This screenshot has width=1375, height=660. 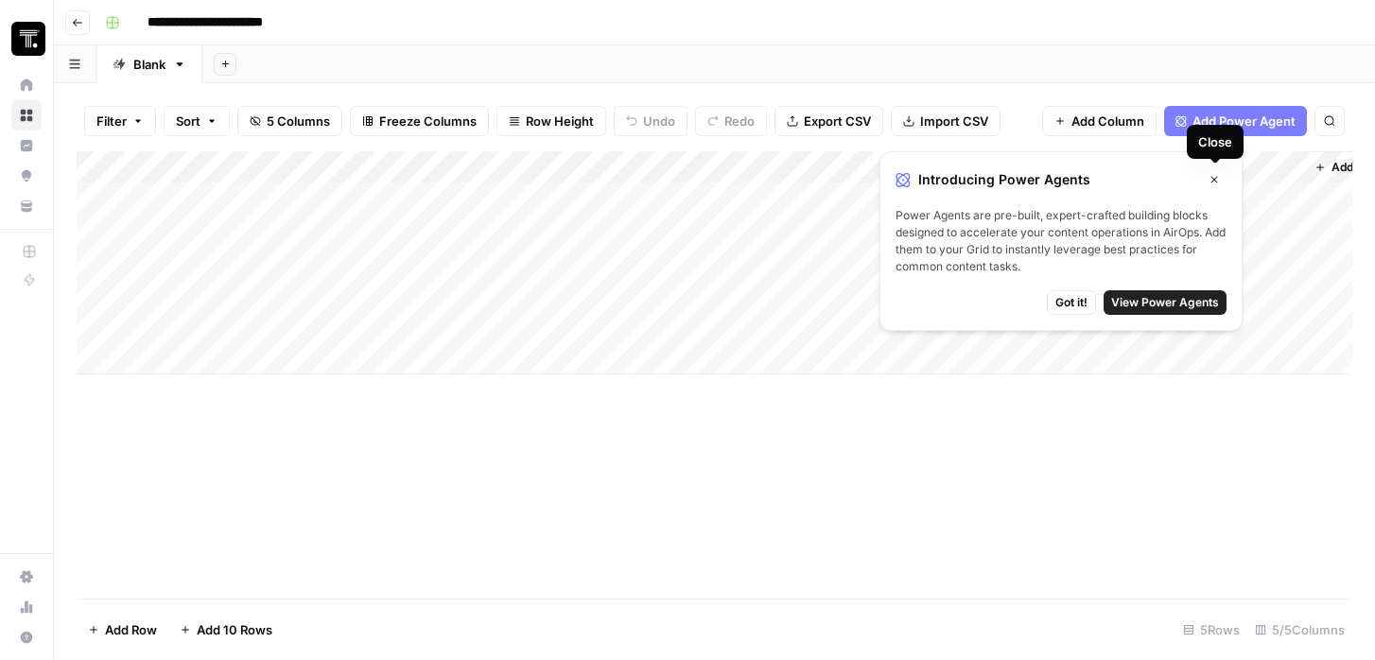 What do you see at coordinates (1071, 303) in the screenshot?
I see `button: Got it!` at bounding box center [1071, 303].